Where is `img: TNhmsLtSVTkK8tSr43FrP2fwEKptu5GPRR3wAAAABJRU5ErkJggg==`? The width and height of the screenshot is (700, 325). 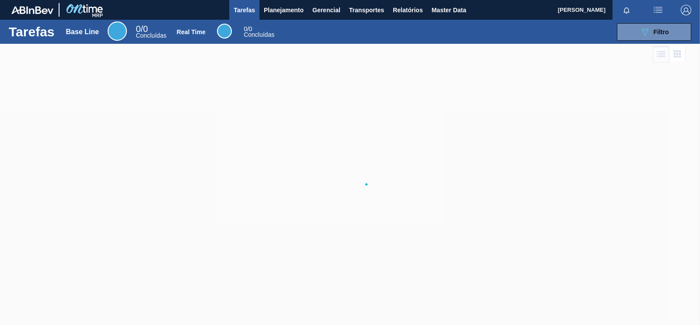
img: TNhmsLtSVTkK8tSr43FrP2fwEKptu5GPRR3wAAAABJRU5ErkJggg== is located at coordinates (32, 10).